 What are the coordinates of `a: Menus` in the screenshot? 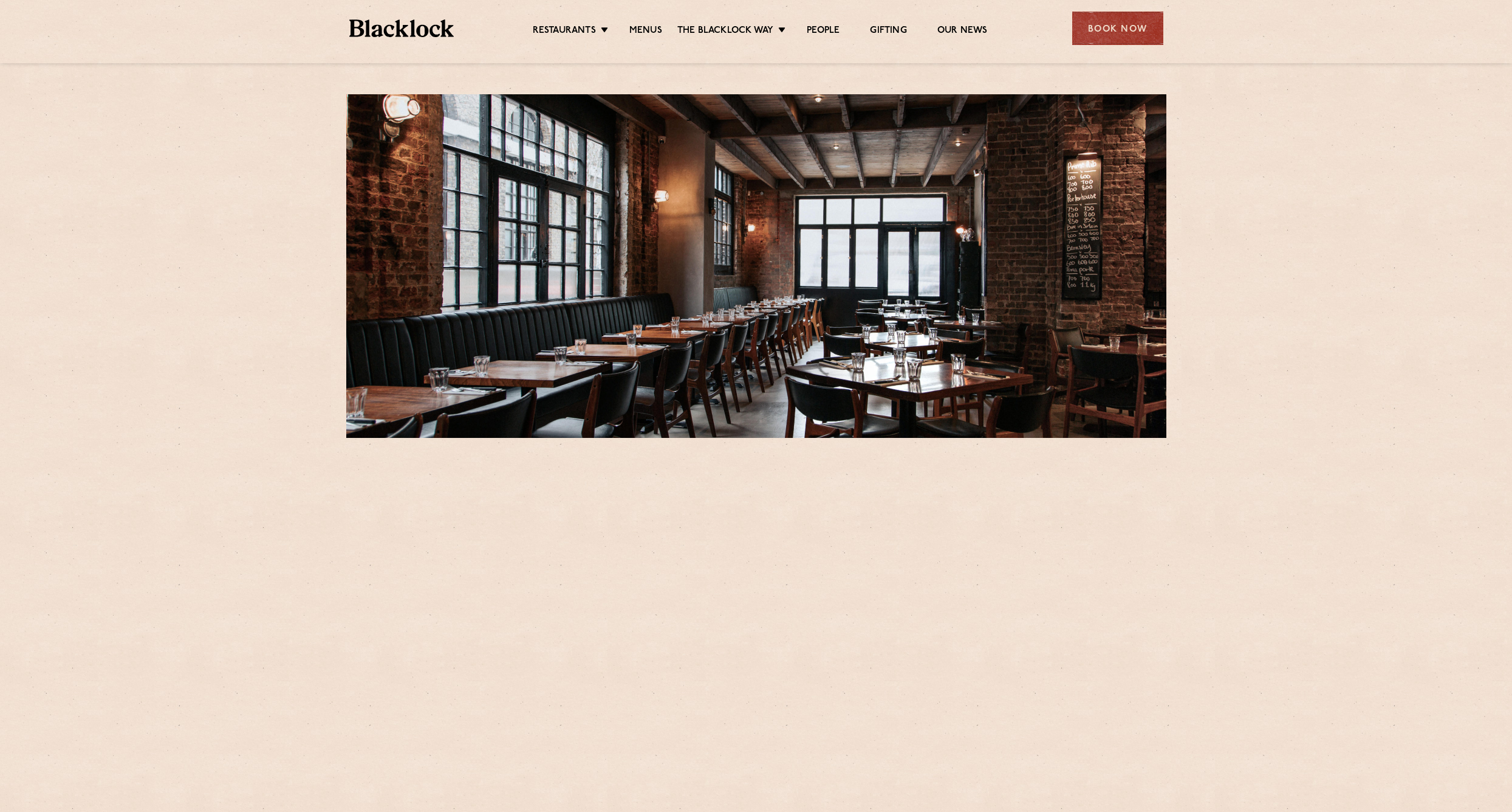 It's located at (646, 32).